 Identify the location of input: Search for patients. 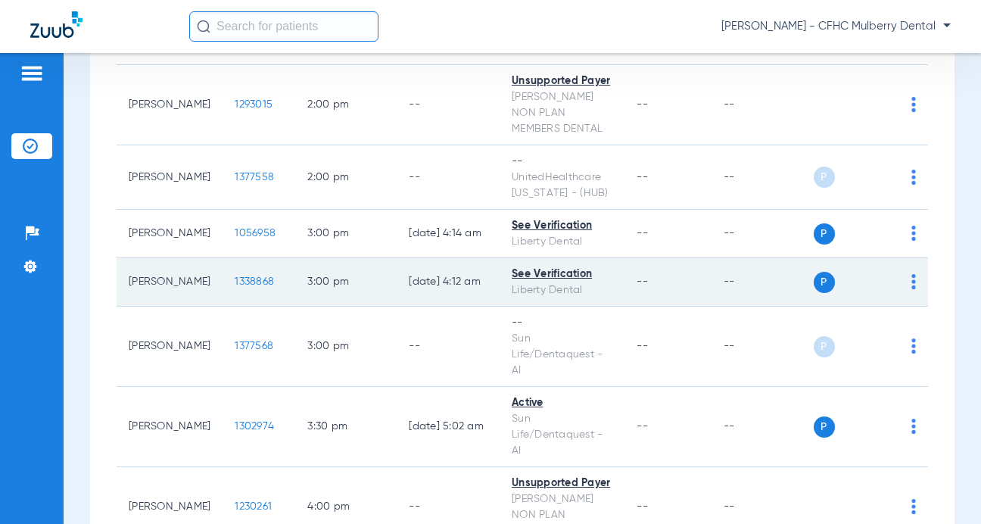
(284, 26).